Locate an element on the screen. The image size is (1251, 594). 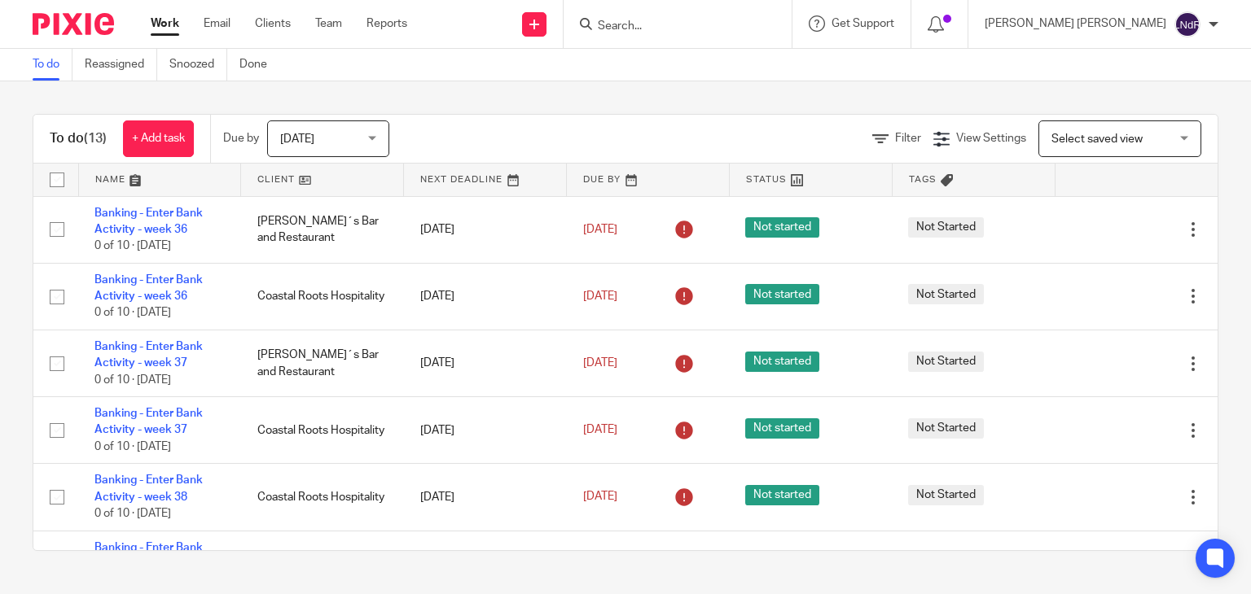
a: To do is located at coordinates (52, 64).